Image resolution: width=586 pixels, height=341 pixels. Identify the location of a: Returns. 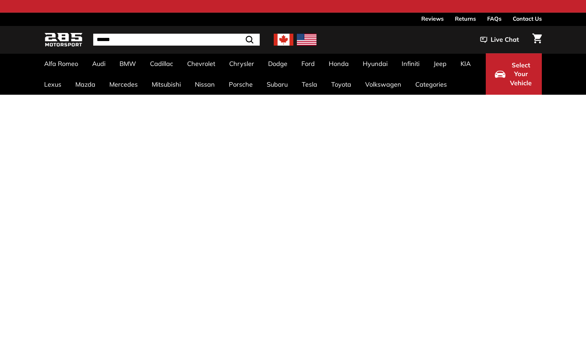
(466, 19).